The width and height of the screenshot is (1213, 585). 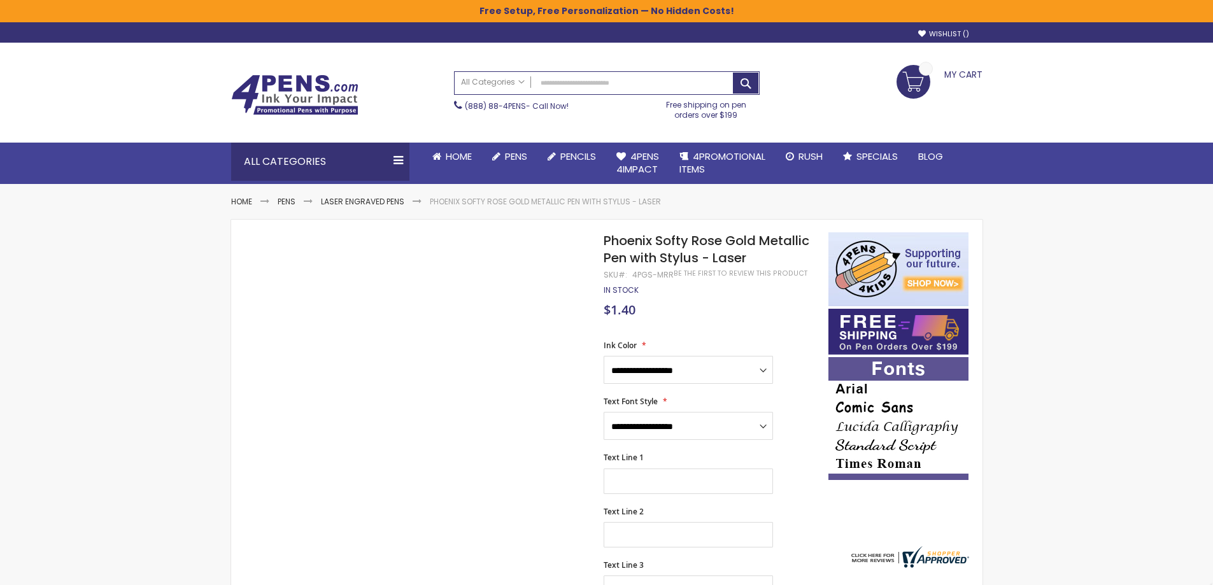 I want to click on a: Be the first to review this product, so click(x=741, y=273).